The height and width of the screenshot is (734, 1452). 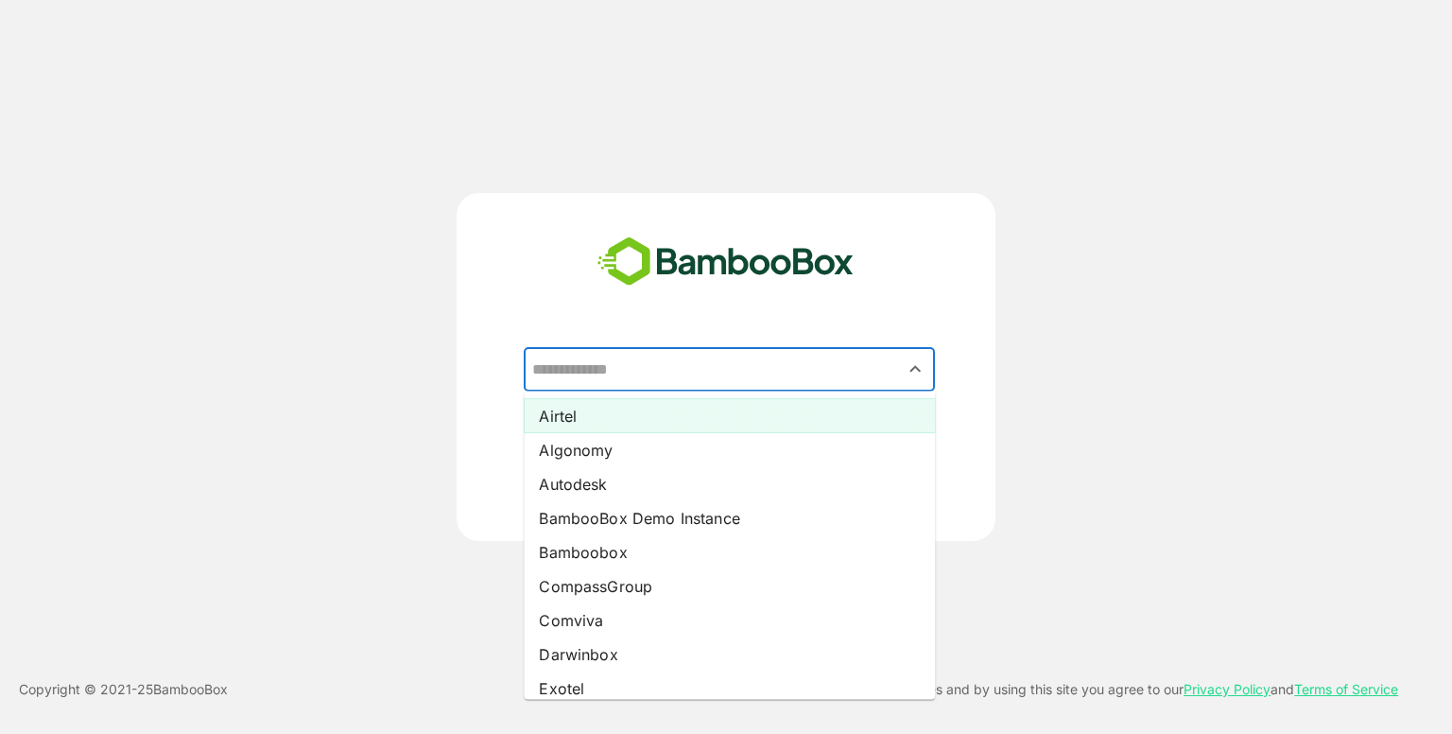 What do you see at coordinates (729, 552) in the screenshot?
I see `li: Bamboobox` at bounding box center [729, 552].